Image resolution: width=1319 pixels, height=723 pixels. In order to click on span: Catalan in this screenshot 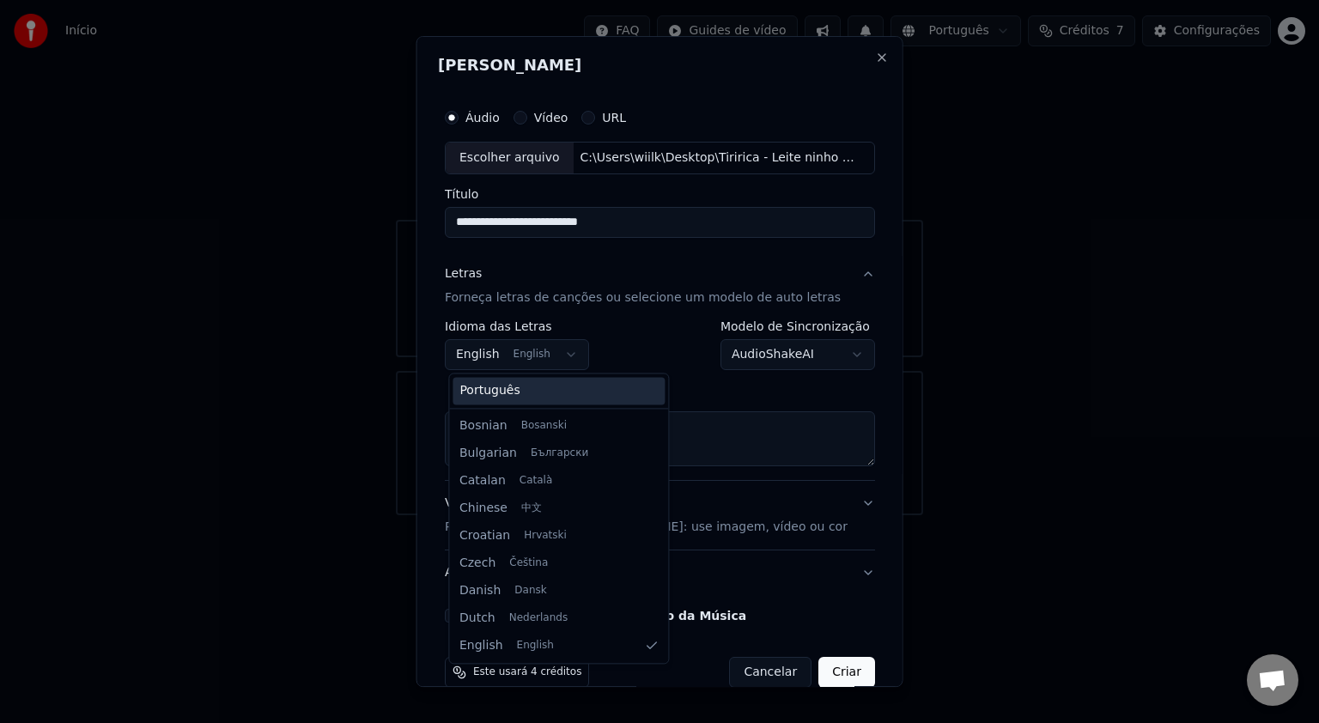, I will do `click(482, 481)`.